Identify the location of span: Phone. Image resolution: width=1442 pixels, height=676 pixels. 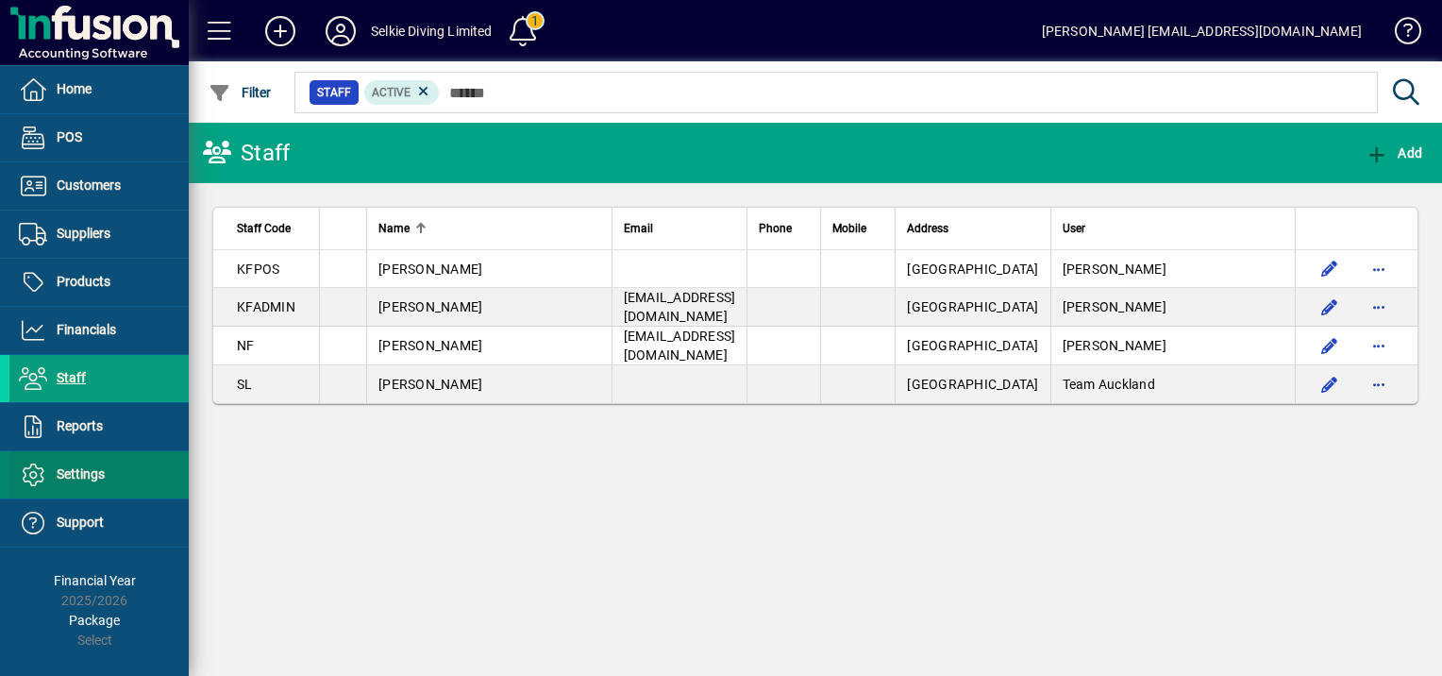
(775, 228).